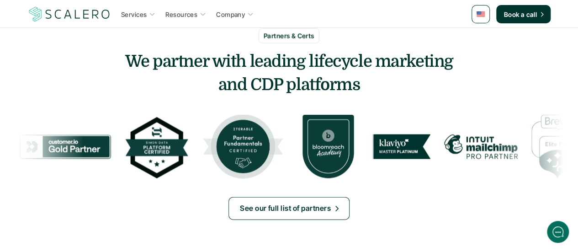 This screenshot has height=252, width=578. I want to click on img: Mailchimp Pro Partner Badge, so click(482, 147).